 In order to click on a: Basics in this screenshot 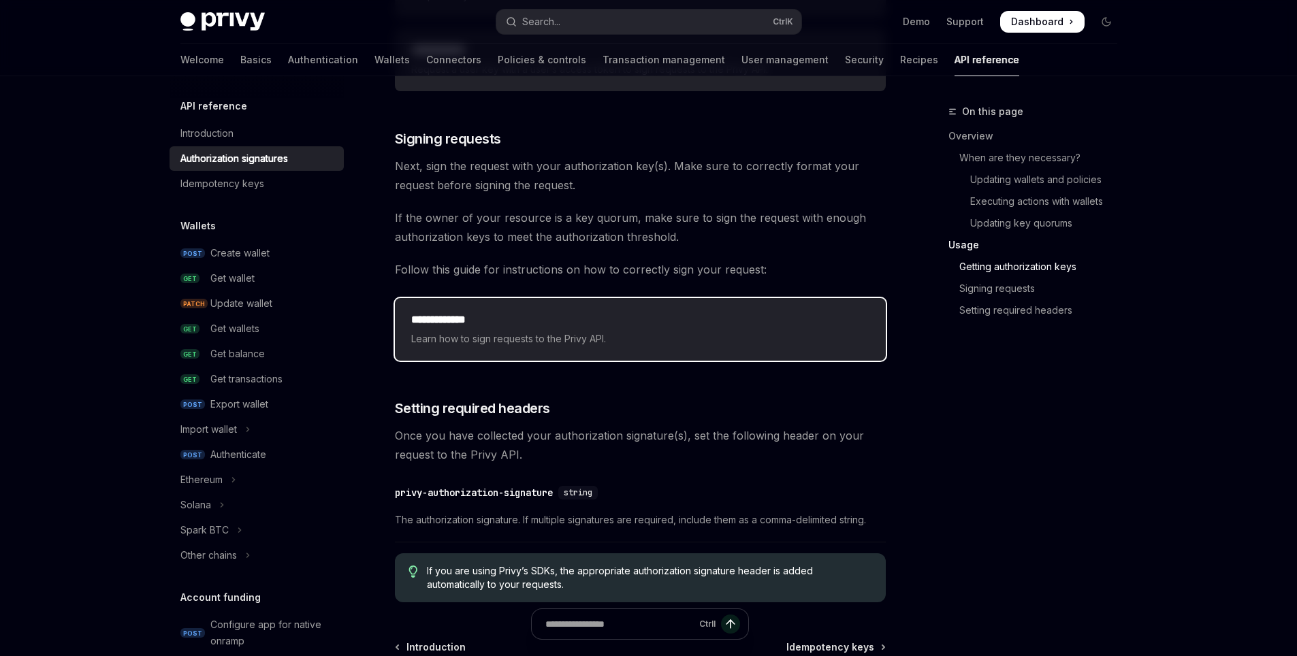, I will do `click(256, 60)`.